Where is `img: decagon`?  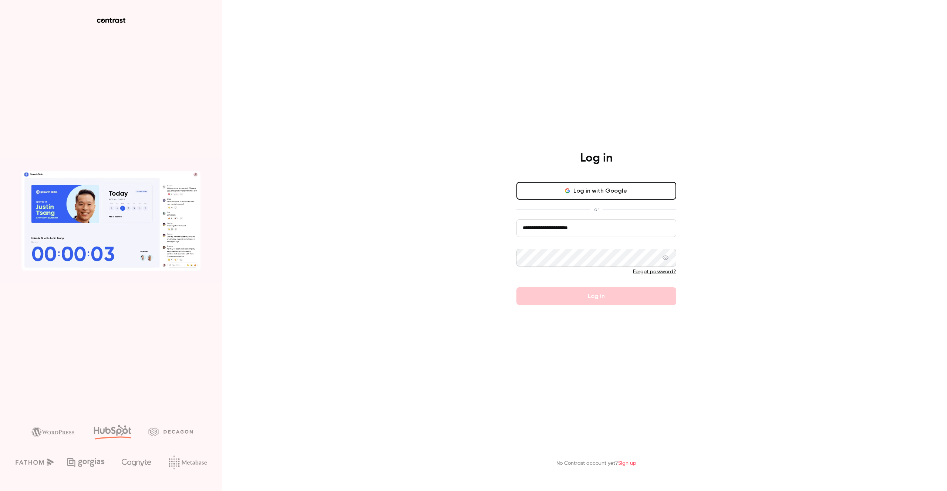
img: decagon is located at coordinates (171, 432).